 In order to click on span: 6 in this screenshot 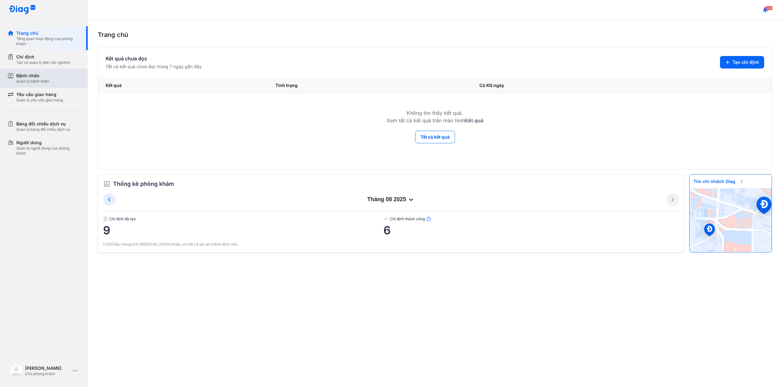, I will do `click(531, 231)`.